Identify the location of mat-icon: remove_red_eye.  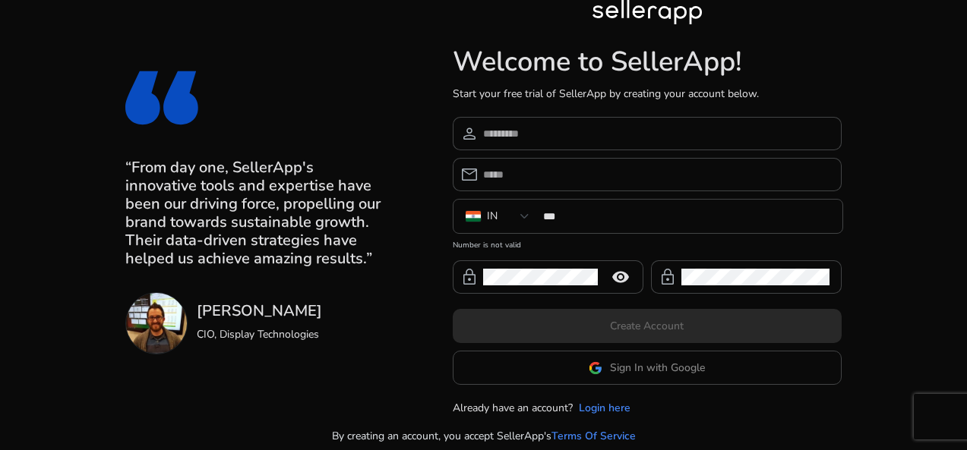
(620, 277).